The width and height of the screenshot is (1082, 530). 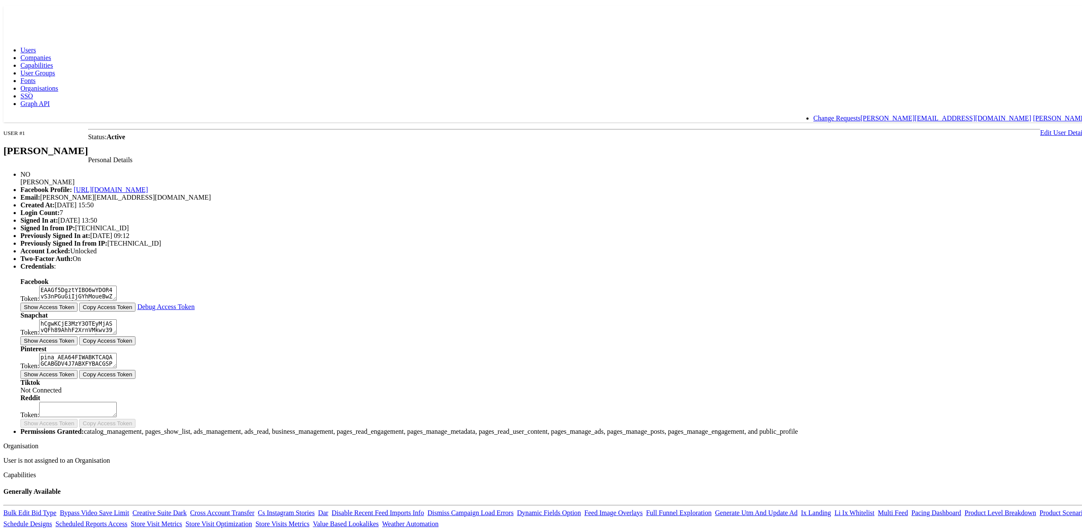 What do you see at coordinates (40, 210) in the screenshot?
I see `b: Login Count:` at bounding box center [40, 210].